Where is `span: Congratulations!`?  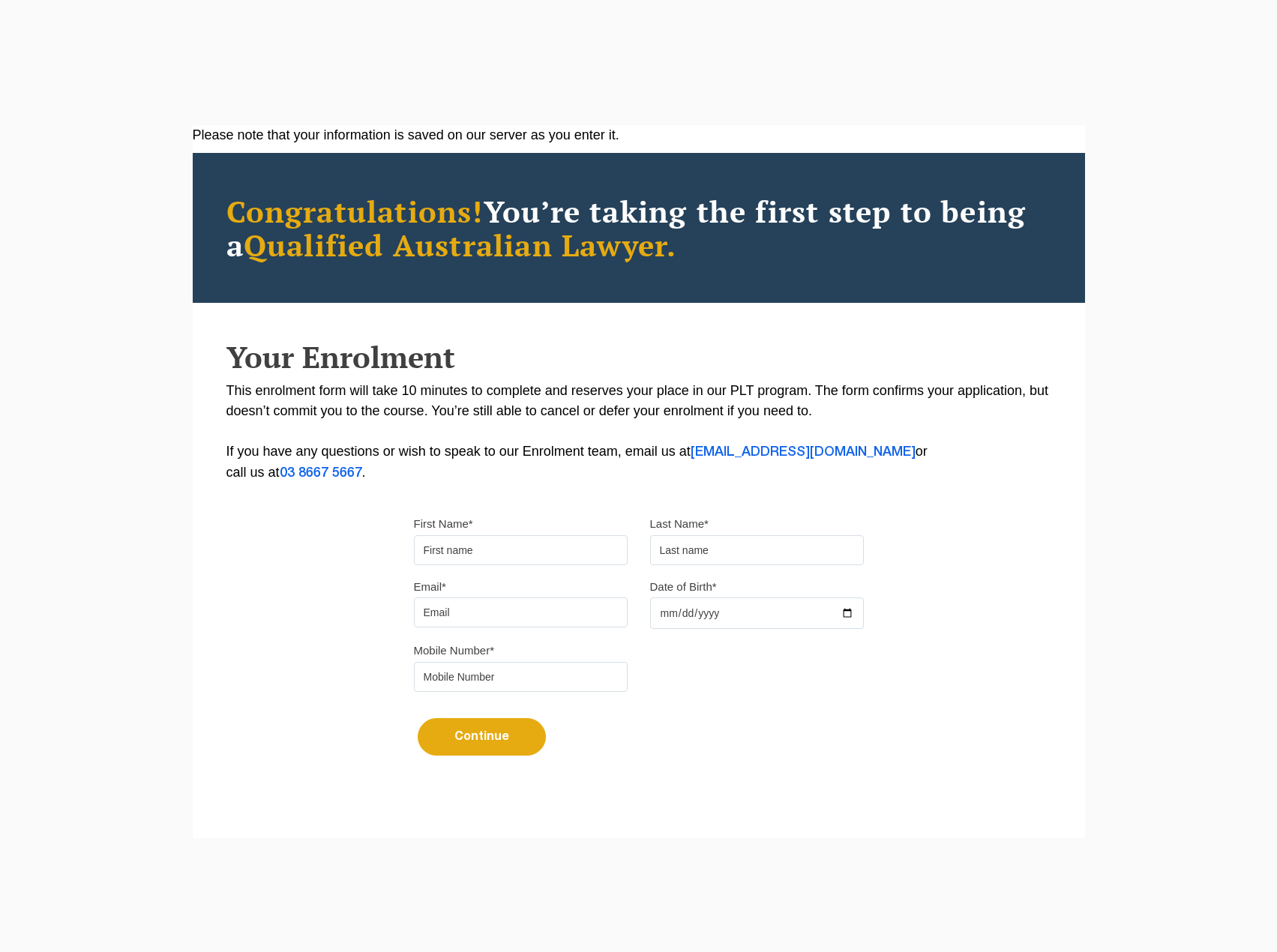
span: Congratulations! is located at coordinates (355, 211).